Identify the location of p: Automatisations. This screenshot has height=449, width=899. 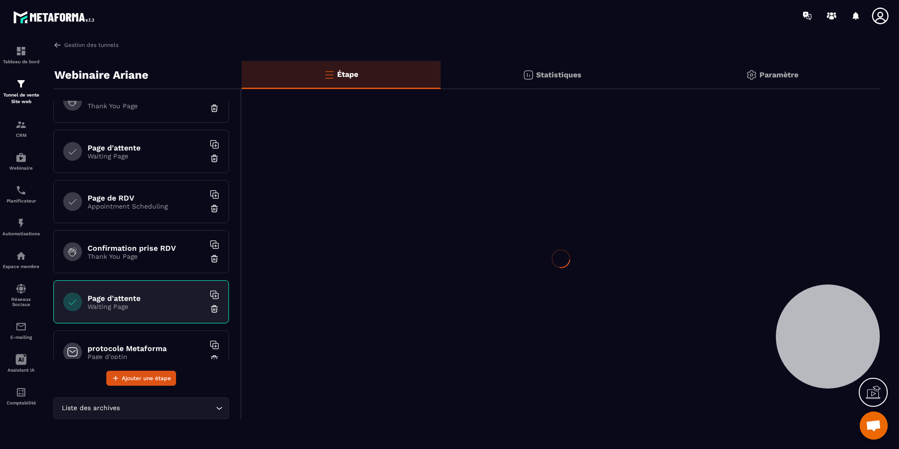
(21, 233).